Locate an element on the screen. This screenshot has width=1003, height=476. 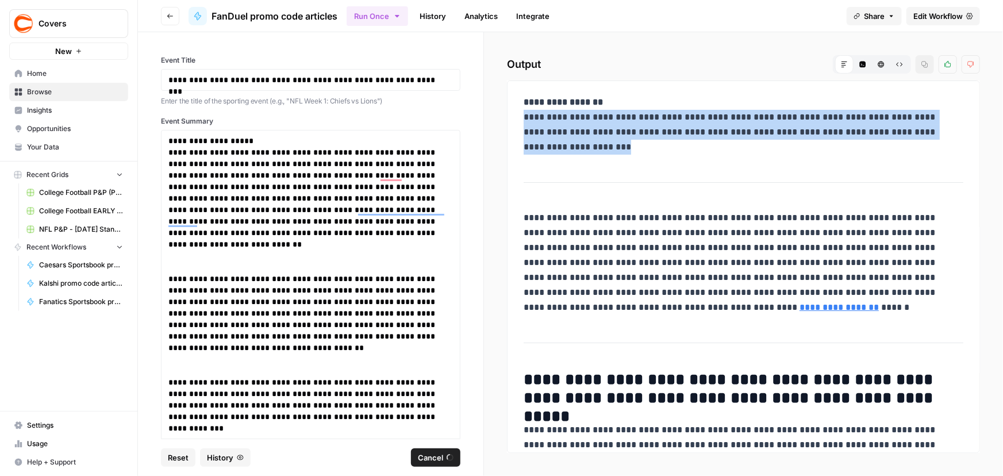
span: Recent Workflows is located at coordinates (56, 247).